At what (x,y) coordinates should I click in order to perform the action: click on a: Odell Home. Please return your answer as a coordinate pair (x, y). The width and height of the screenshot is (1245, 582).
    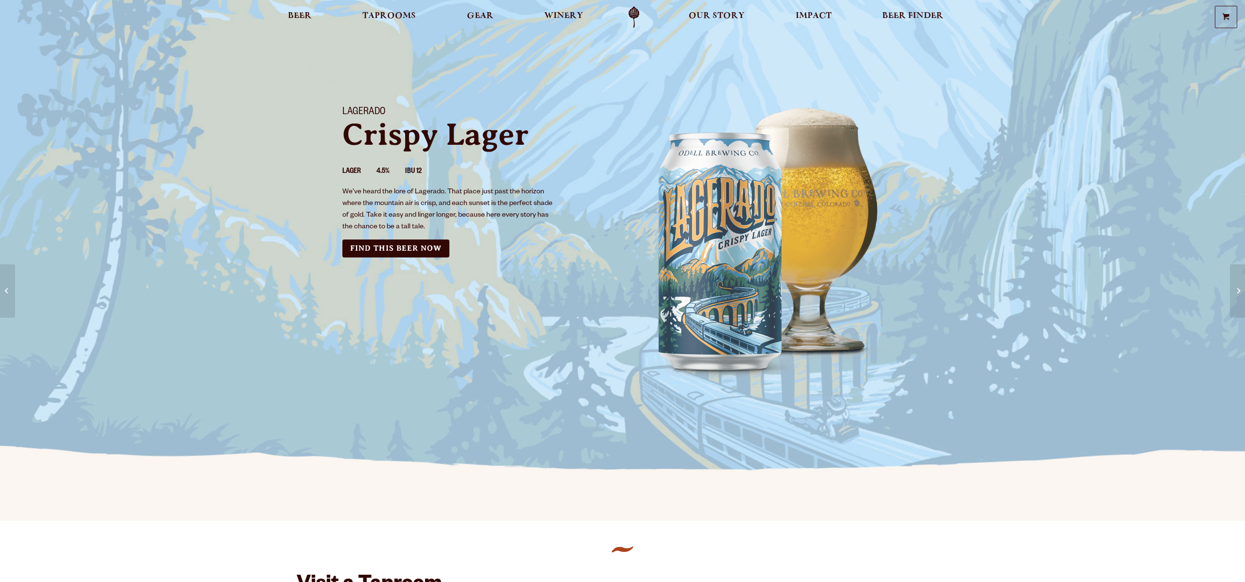
    Looking at the image, I should click on (633, 17).